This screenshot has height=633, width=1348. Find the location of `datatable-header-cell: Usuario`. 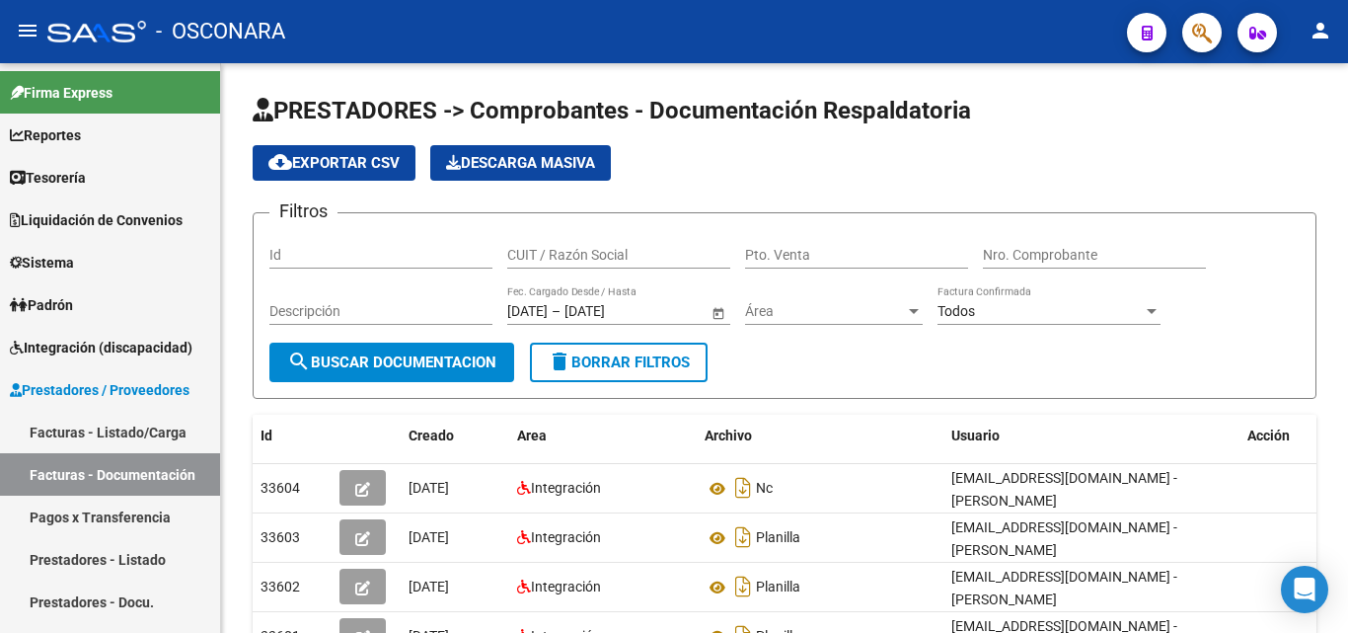

datatable-header-cell: Usuario is located at coordinates (1092, 435).